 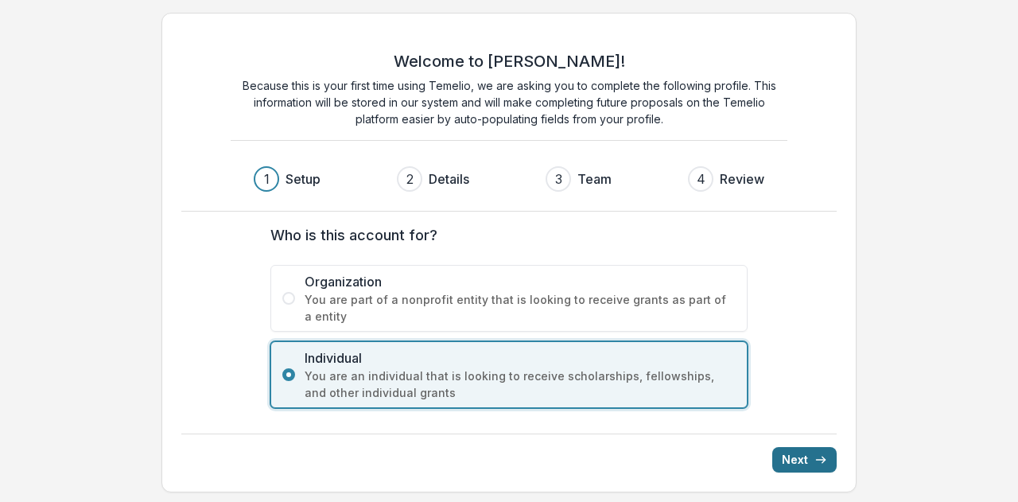 I want to click on button: Next, so click(x=804, y=460).